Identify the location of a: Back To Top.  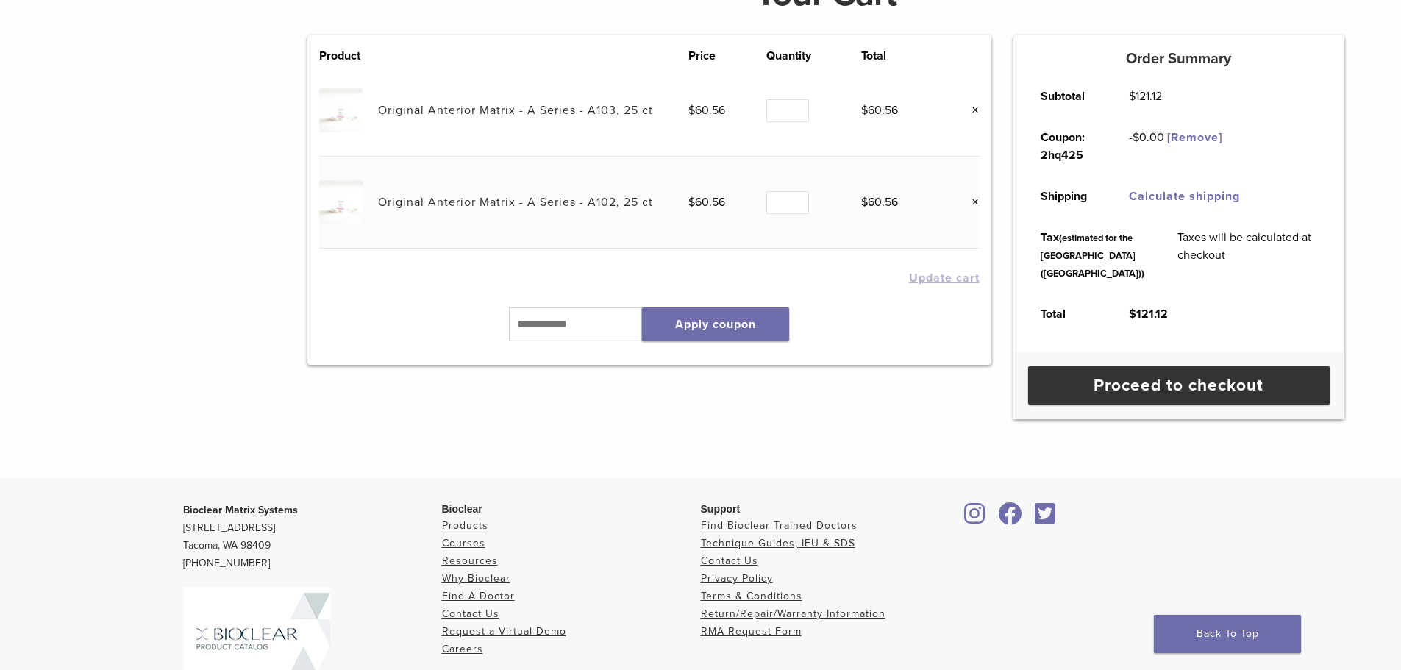
(1227, 634).